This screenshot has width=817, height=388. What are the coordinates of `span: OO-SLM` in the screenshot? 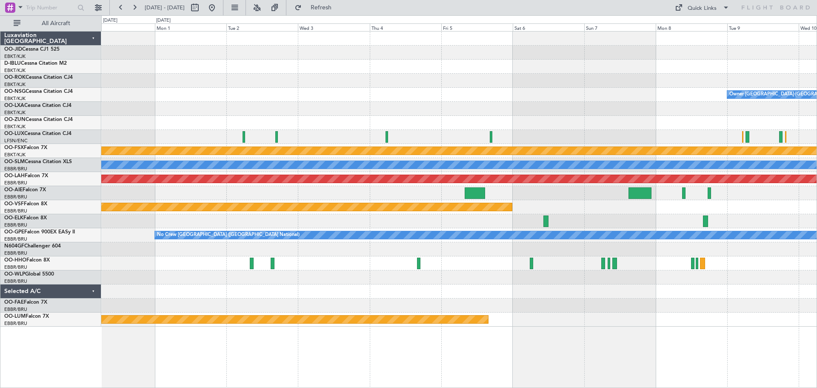 It's located at (14, 162).